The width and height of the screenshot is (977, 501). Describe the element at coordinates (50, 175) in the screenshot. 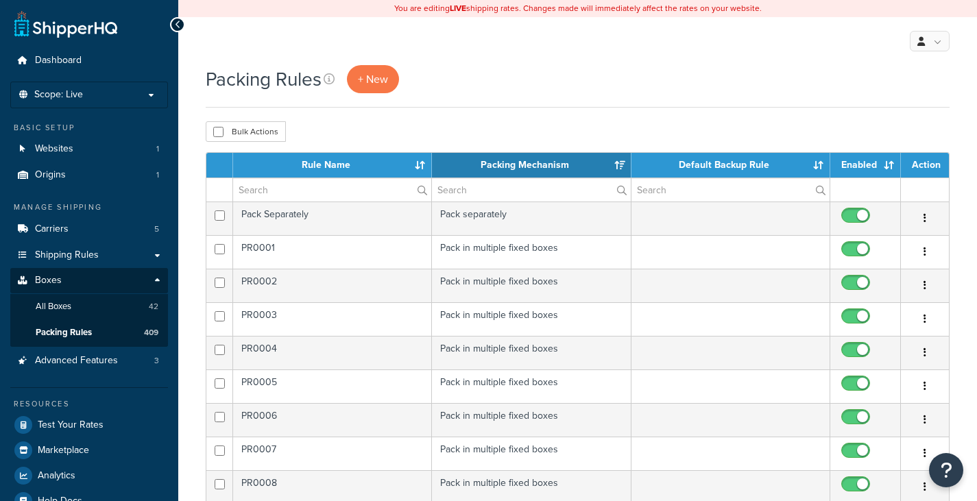

I see `span: Origins` at that location.